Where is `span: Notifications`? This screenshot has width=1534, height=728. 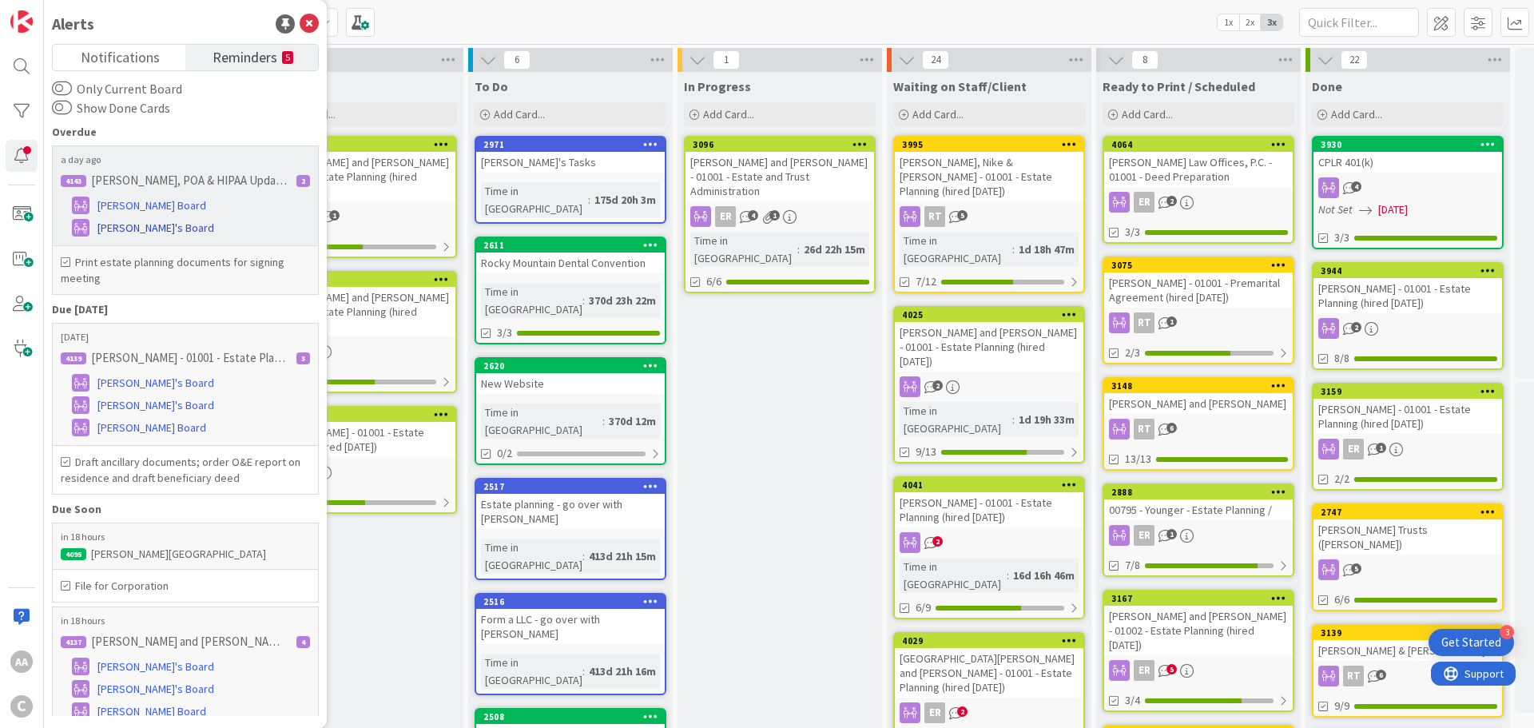 span: Notifications is located at coordinates (120, 56).